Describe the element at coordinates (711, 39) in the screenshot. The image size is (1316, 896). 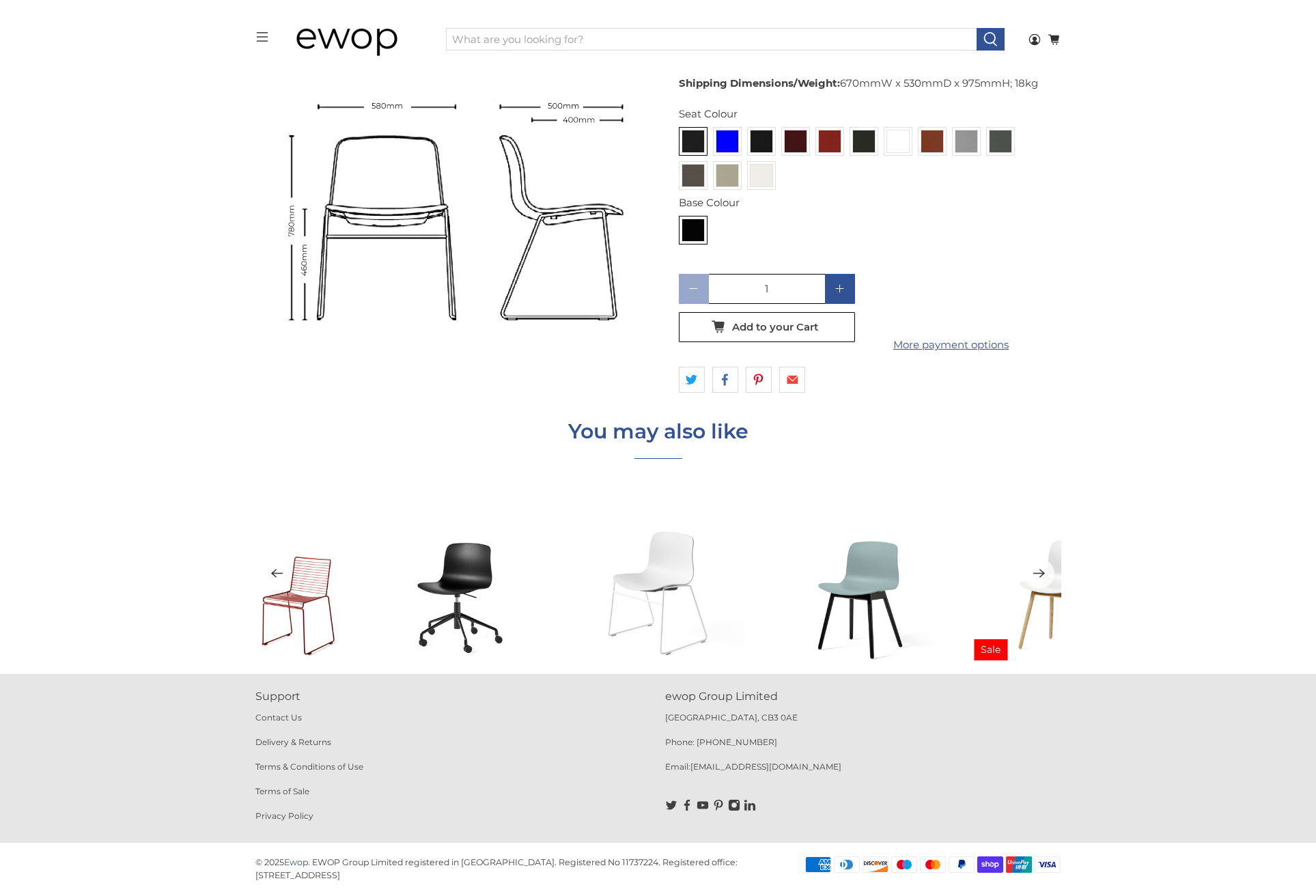
I see `input: What are you looking for?` at that location.